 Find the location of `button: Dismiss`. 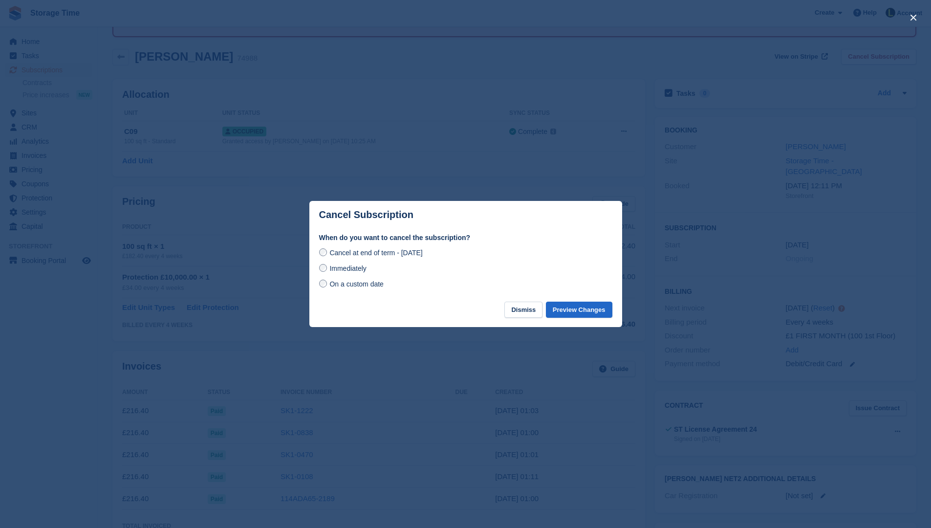

button: Dismiss is located at coordinates (524, 309).